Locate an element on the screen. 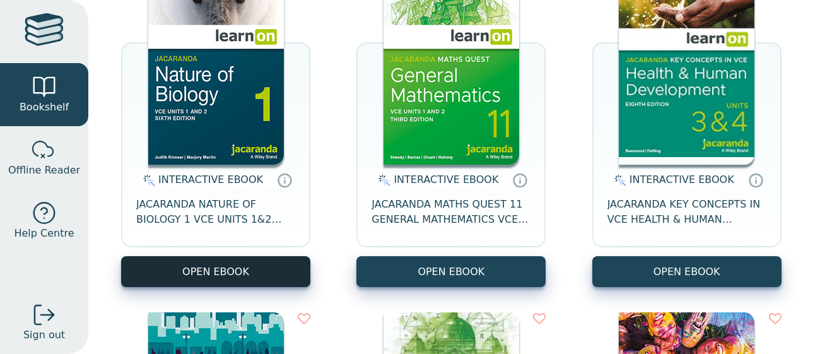 Image resolution: width=820 pixels, height=354 pixels. span: Bookshelf is located at coordinates (44, 107).